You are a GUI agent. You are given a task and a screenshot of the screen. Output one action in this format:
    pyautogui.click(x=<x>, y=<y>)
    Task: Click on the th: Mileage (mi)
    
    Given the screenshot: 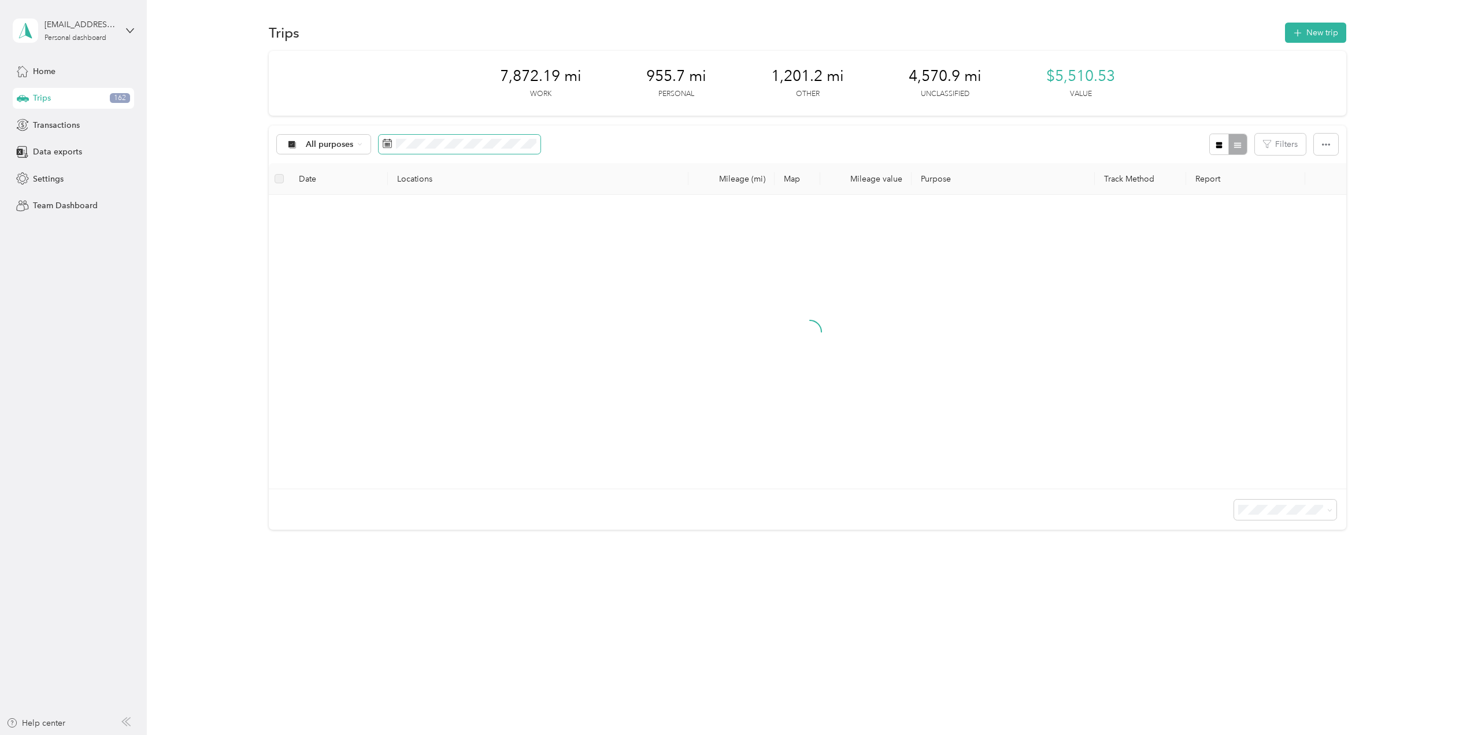 What is the action you would take?
    pyautogui.click(x=731, y=179)
    